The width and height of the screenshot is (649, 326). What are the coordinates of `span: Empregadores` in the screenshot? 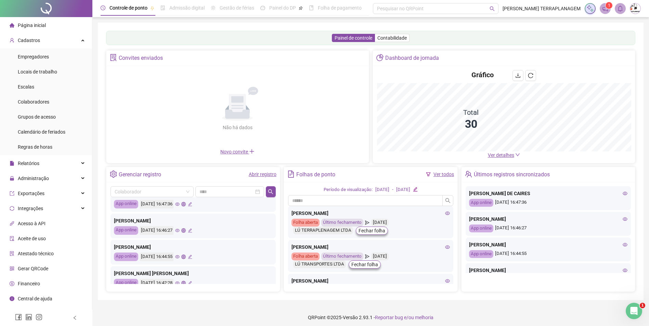 It's located at (33, 57).